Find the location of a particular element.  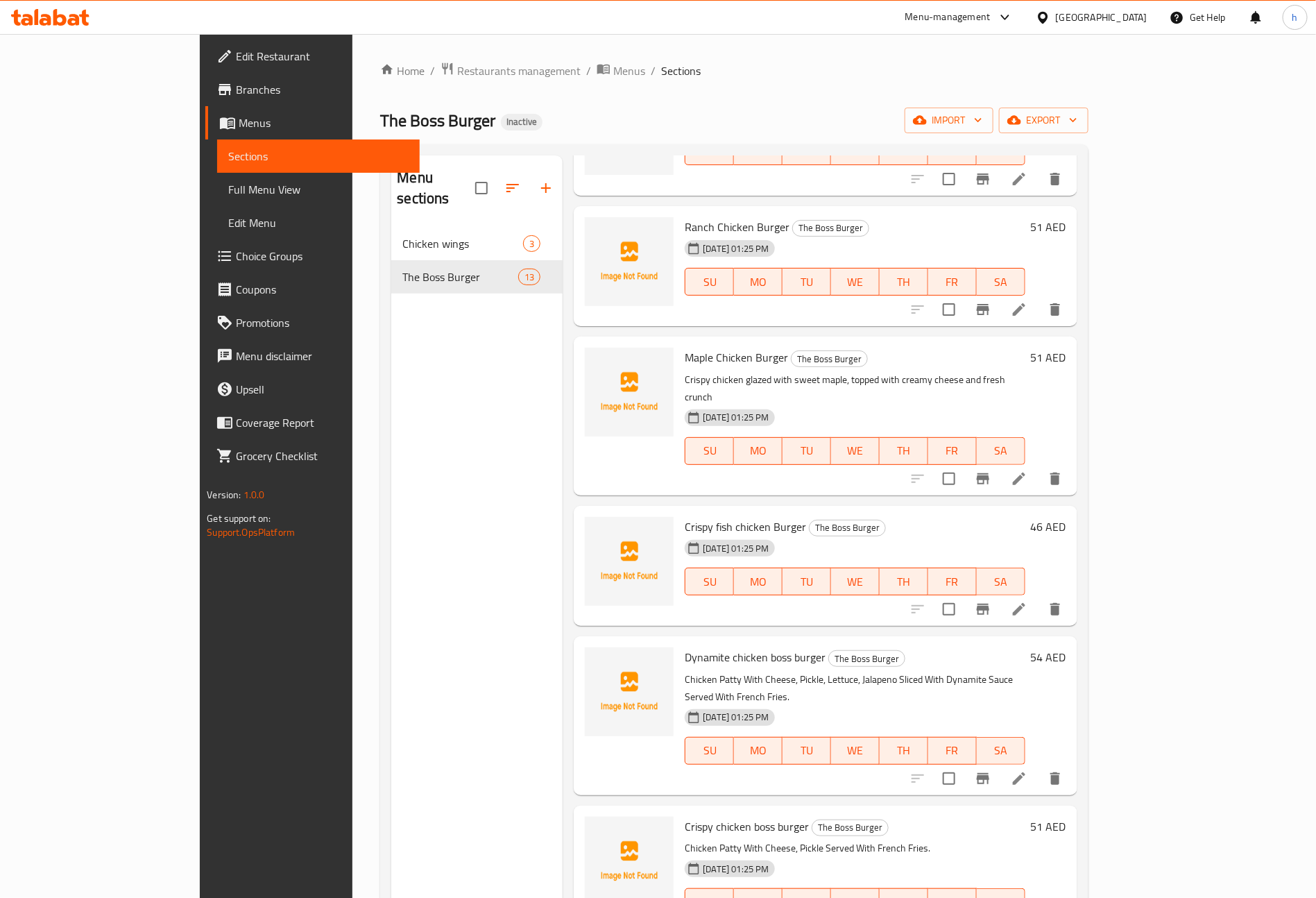

a: Choice Groups is located at coordinates (312, 256).